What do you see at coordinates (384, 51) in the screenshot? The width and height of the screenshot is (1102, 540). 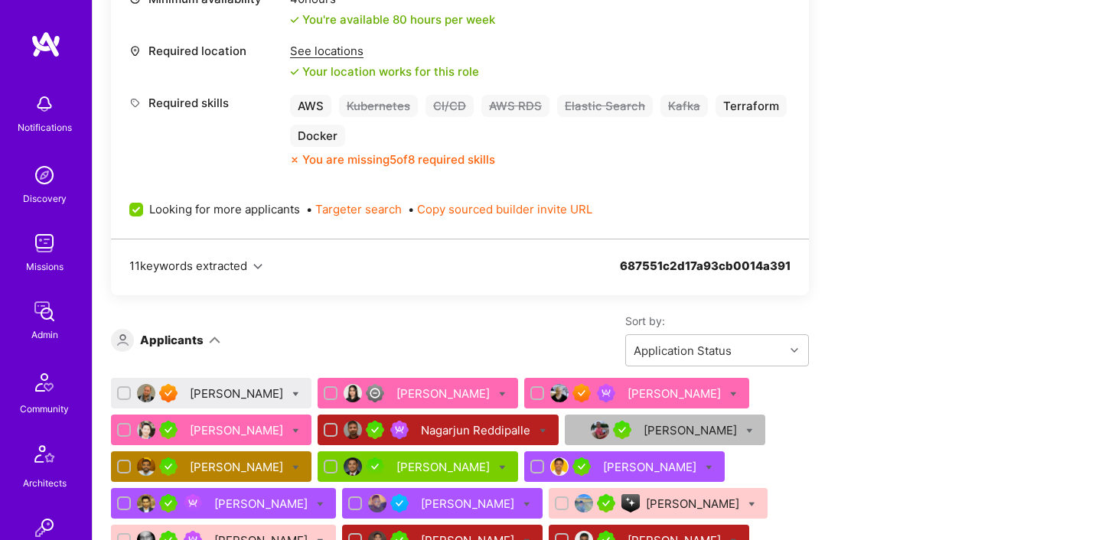 I see `div: See locations` at bounding box center [384, 51].